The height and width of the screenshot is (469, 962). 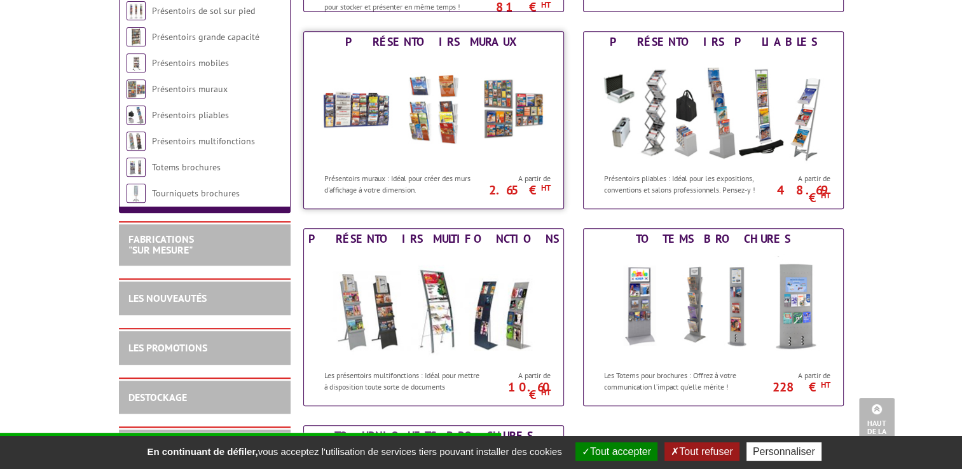 I want to click on a: Présentoirs muraux Présentoirs muraux Présentoirs muraux : Idéal pour créer des murs d'affichage ..., so click(x=434, y=120).